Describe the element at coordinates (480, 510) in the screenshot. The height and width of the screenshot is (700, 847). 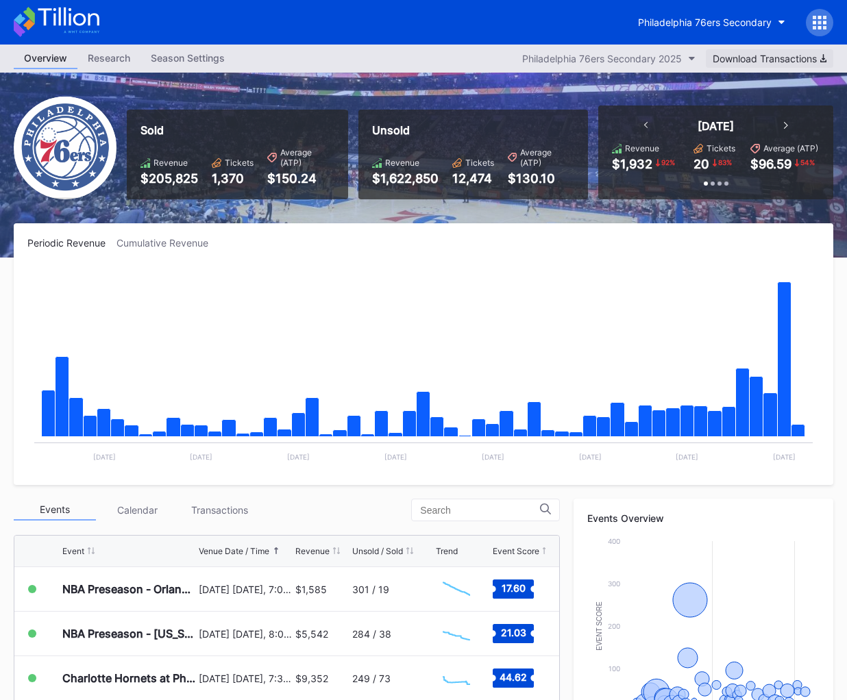
I see `input: Search` at that location.